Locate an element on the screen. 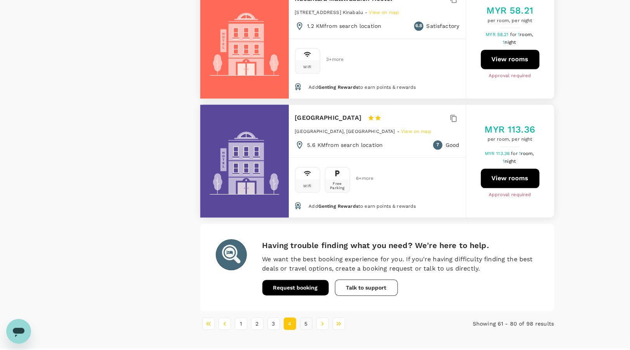 This screenshot has height=350, width=630. button: Go to next page is located at coordinates (322, 324).